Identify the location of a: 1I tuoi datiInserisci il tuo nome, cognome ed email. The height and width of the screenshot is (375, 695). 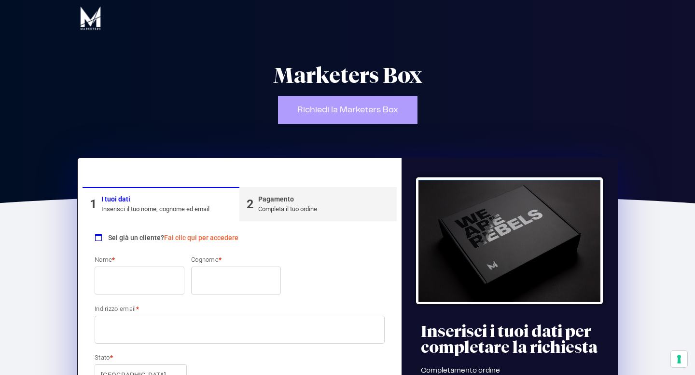
(161, 204).